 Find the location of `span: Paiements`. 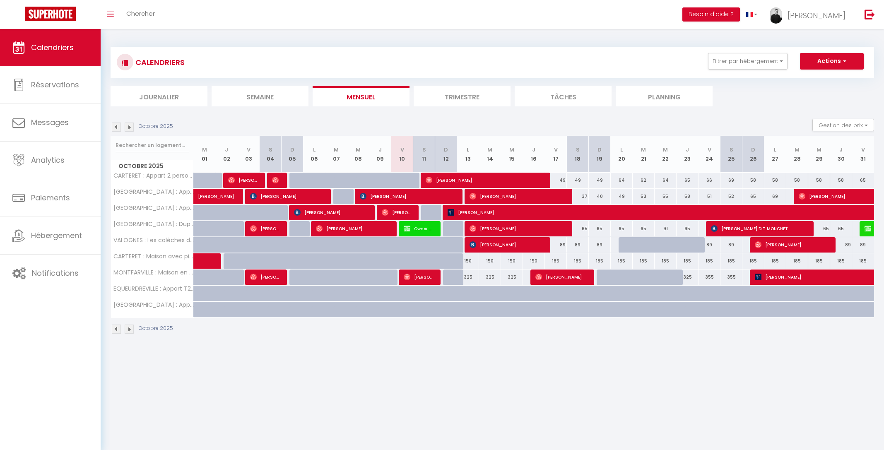

span: Paiements is located at coordinates (51, 198).